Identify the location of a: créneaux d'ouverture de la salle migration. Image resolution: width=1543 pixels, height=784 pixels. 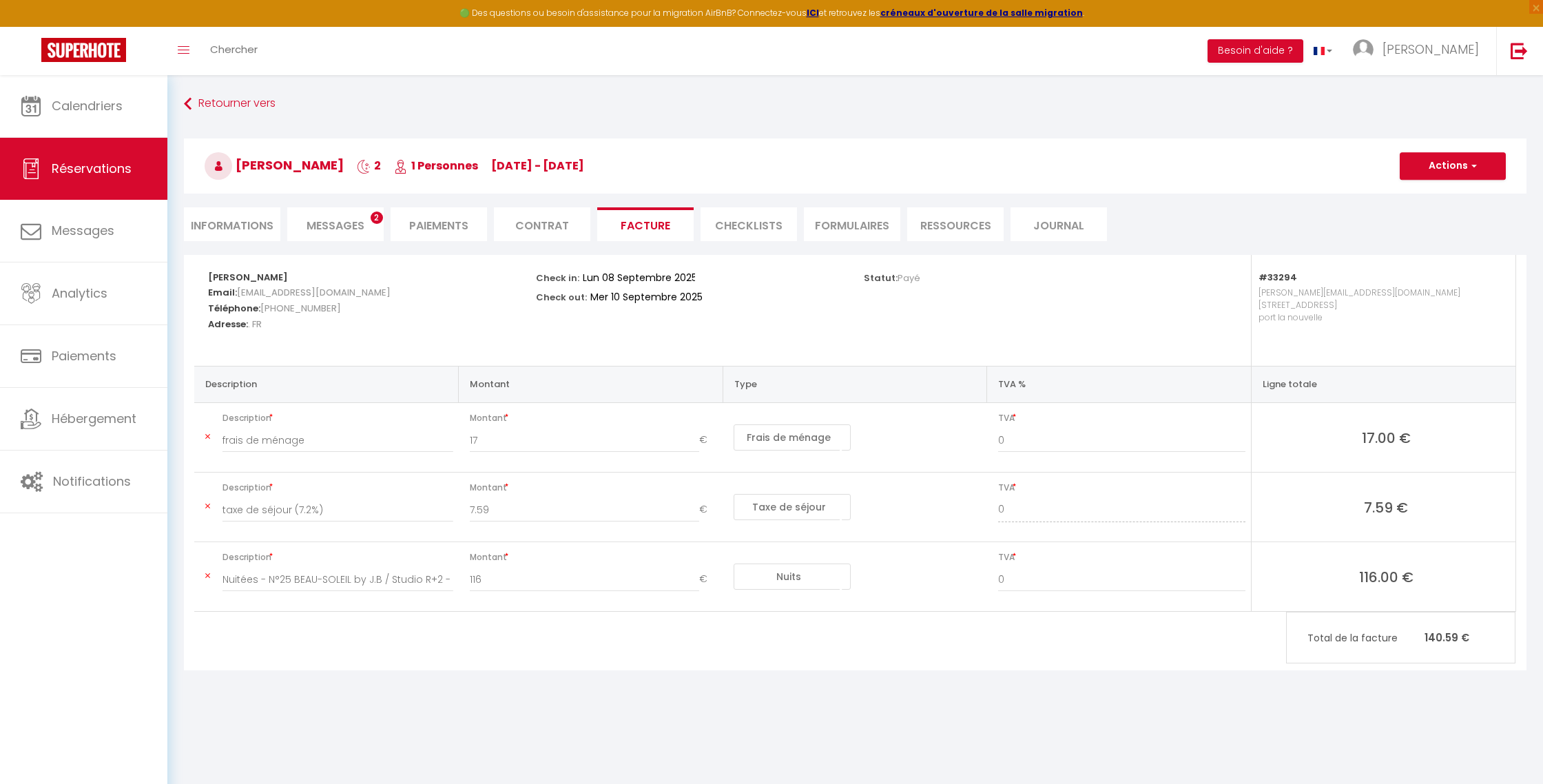
(982, 13).